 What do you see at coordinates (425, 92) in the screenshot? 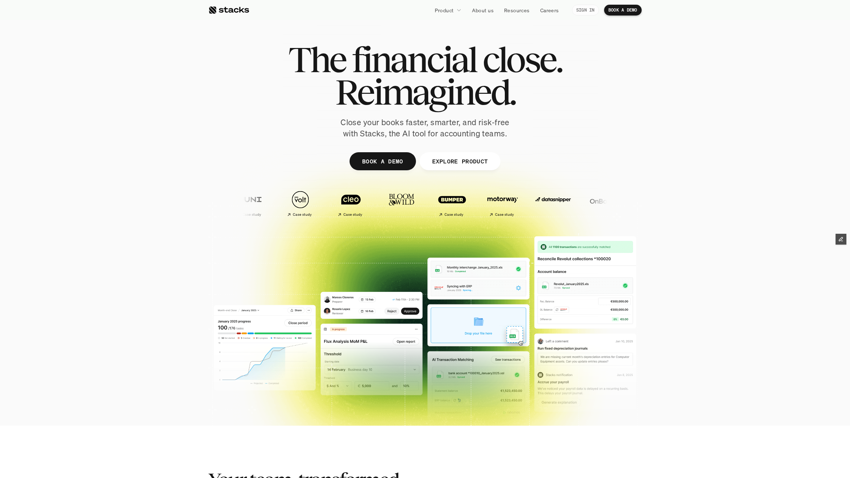
I see `span: Reimagined.` at bounding box center [425, 92].